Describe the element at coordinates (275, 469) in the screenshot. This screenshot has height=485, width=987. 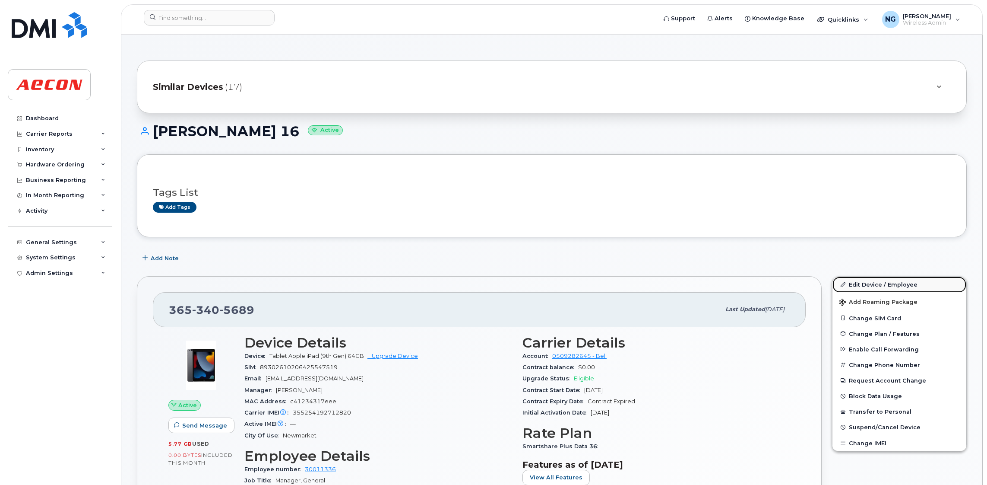
I see `span: Employee number` at that location.